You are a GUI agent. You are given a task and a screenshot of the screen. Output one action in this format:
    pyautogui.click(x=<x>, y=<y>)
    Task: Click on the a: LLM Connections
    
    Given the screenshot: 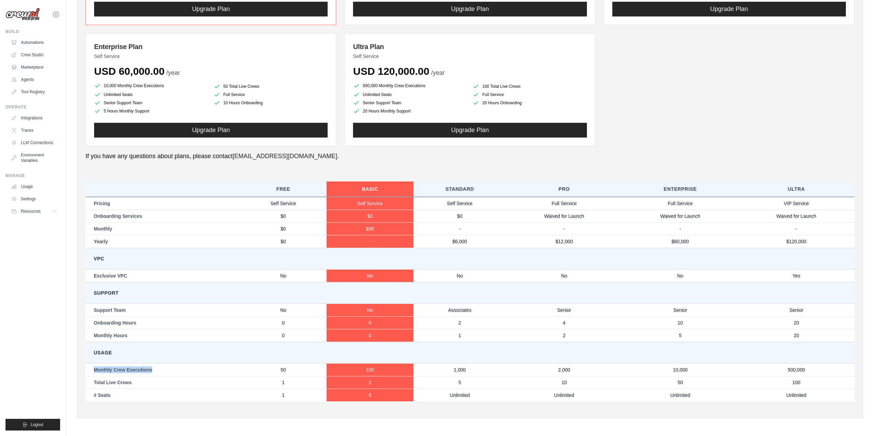 What is the action you would take?
    pyautogui.click(x=34, y=143)
    